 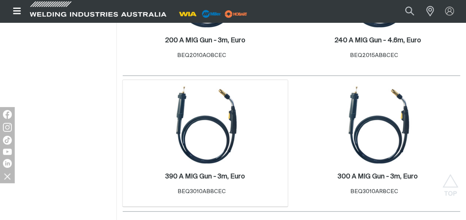 I want to click on span: BEQ3010AB8CEC, so click(x=202, y=192).